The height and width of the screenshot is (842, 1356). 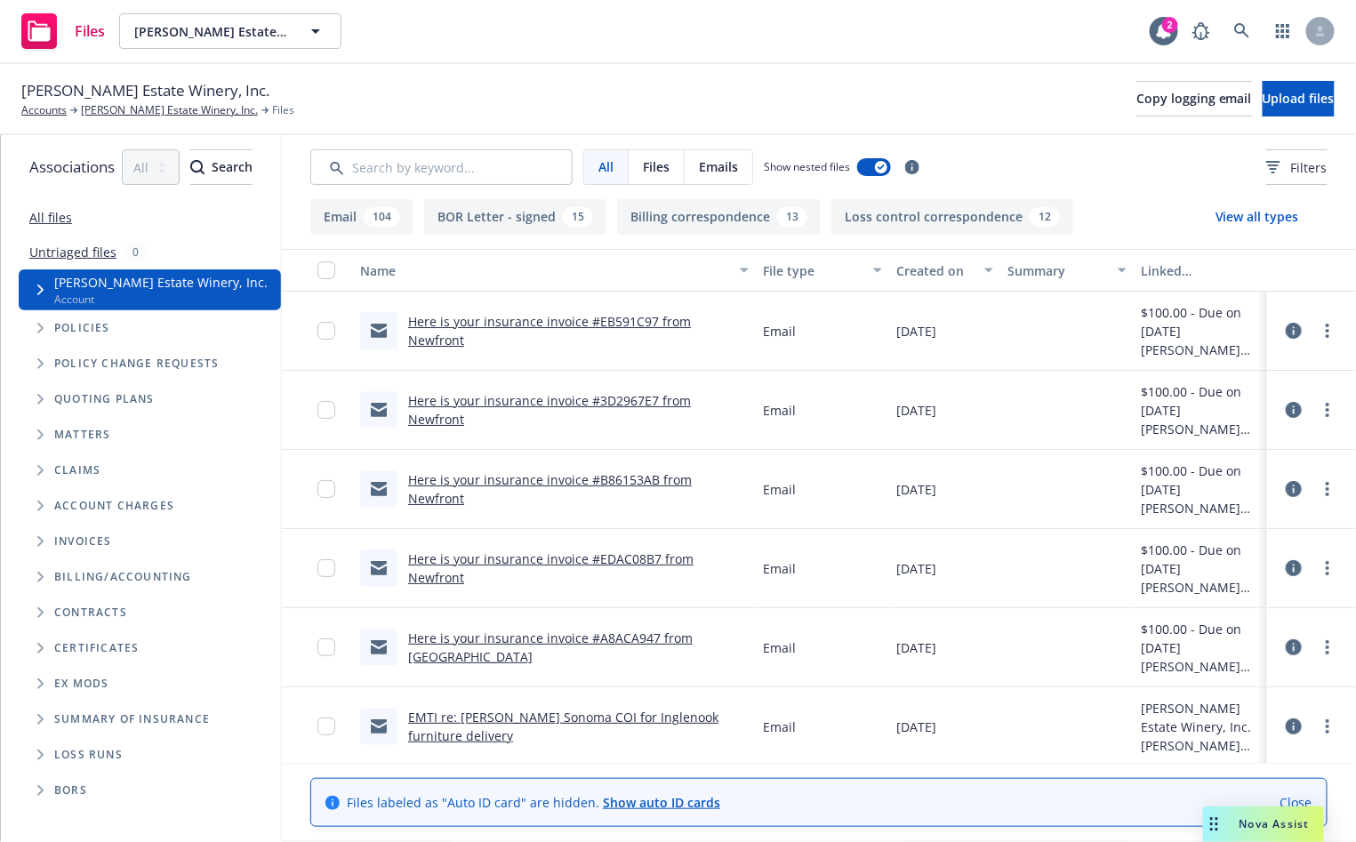 I want to click on button: Summary, so click(x=1067, y=270).